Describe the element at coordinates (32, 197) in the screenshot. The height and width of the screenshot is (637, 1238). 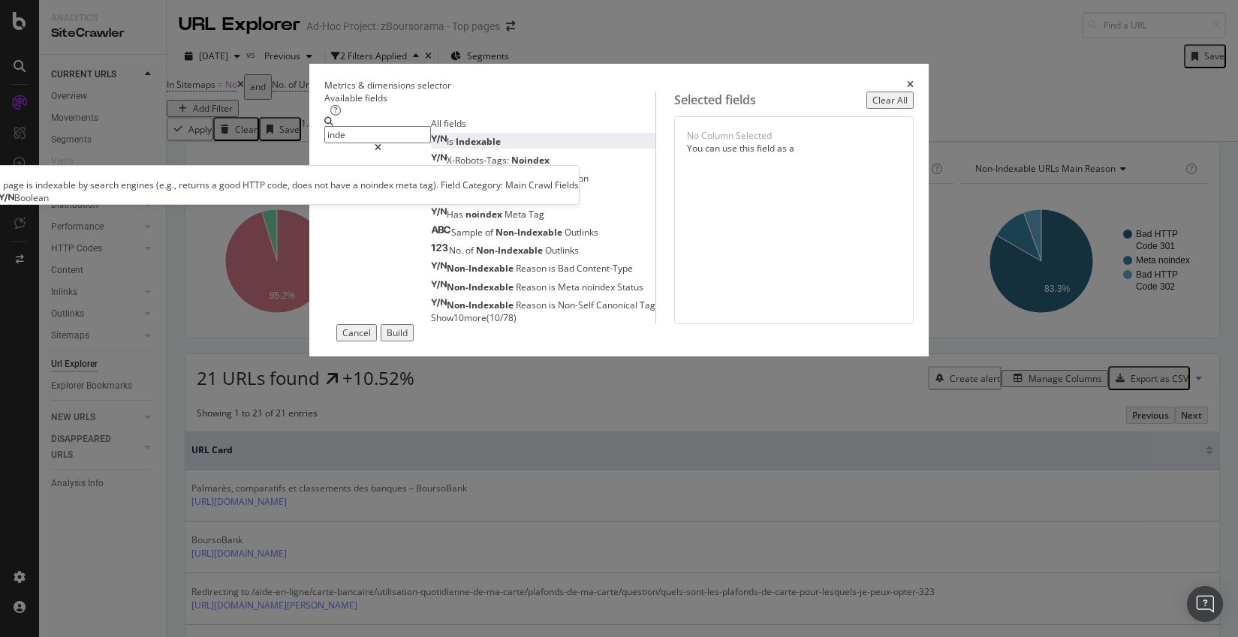
I see `span: Boolean` at that location.